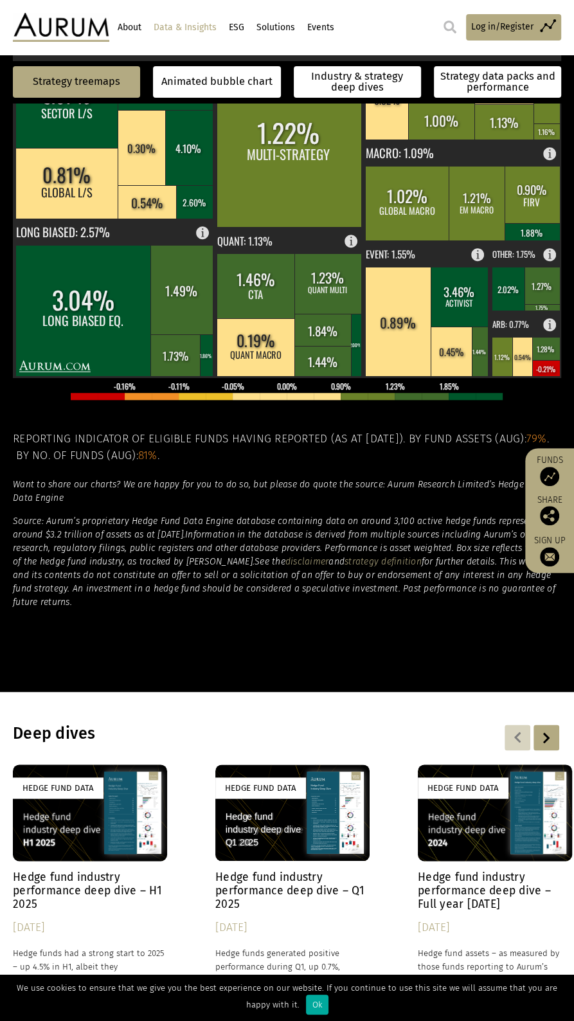 The height and width of the screenshot is (1021, 574). I want to click on em: Source: Aurum’s proprietary Hedge Fund Data Engine database containing data on around 3,100 activ..., so click(282, 528).